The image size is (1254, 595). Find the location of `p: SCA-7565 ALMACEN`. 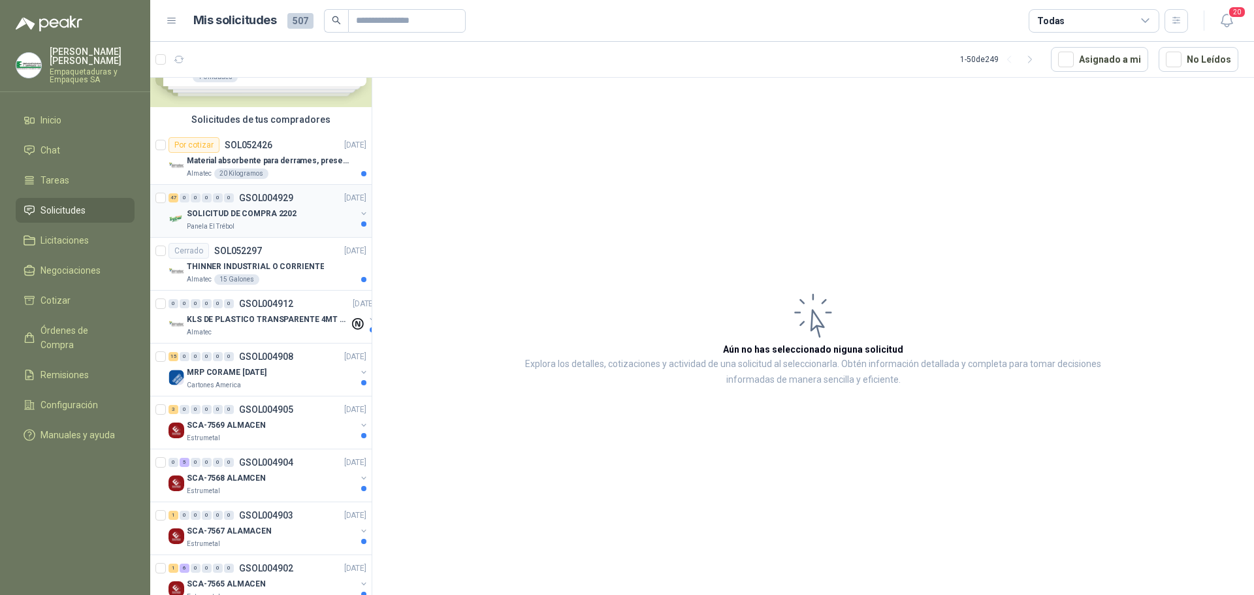

p: SCA-7565 ALMACEN is located at coordinates (226, 584).